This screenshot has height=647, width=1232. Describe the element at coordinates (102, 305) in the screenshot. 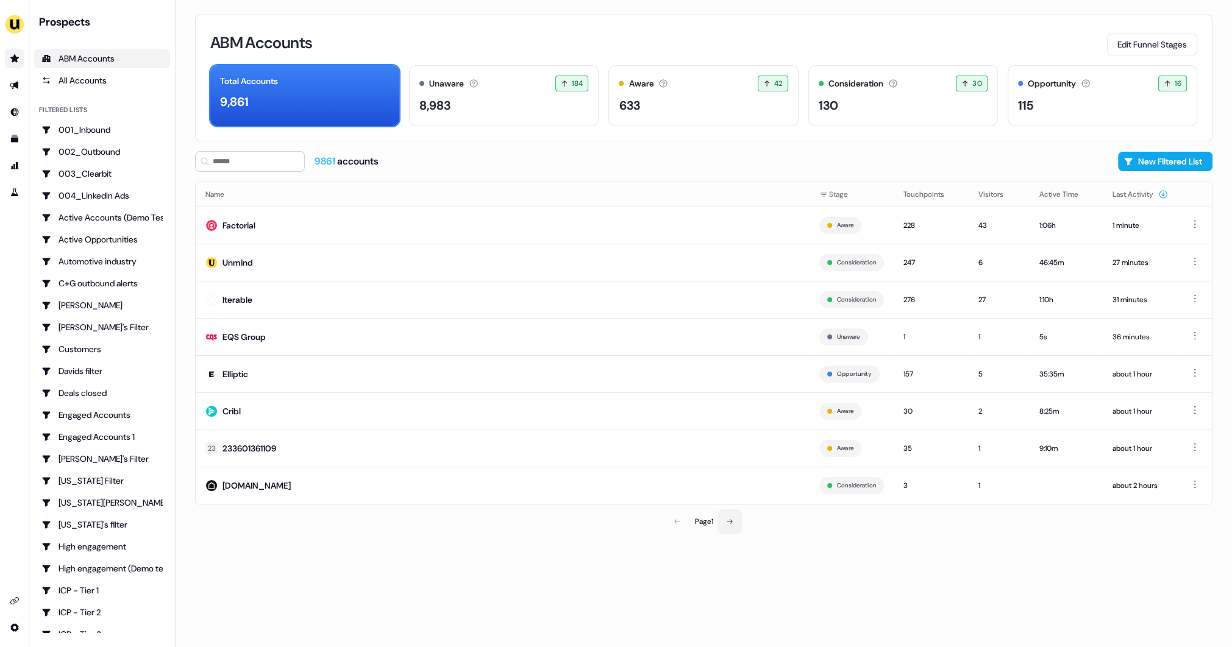

I see `a: Go to Charlotte Stone` at that location.